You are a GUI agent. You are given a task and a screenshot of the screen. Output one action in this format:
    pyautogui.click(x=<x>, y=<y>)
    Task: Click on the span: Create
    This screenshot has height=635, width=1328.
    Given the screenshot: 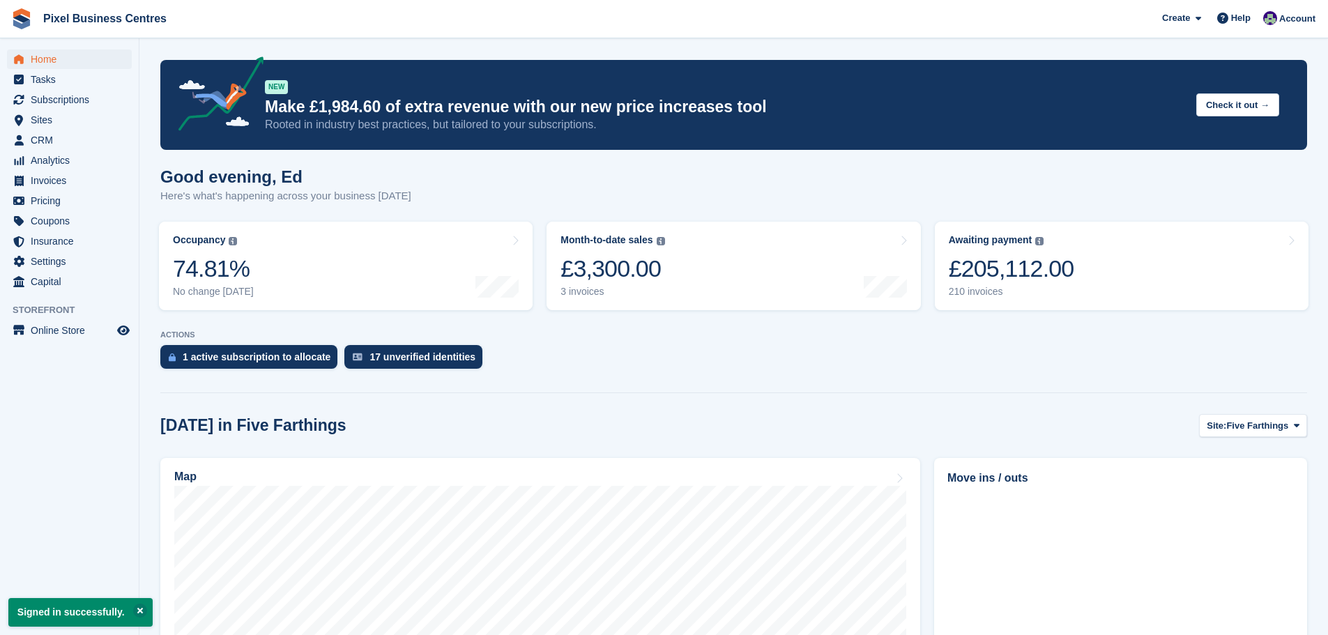 What is the action you would take?
    pyautogui.click(x=1176, y=18)
    